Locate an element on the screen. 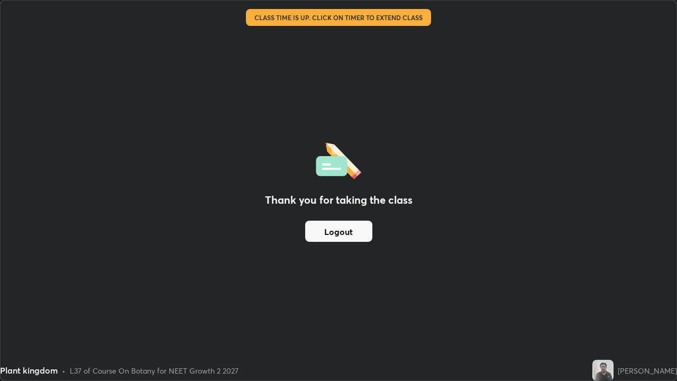 The image size is (677, 381). img: 7056fc0cb03b4b159e31ab37dd4bfa12.jpg is located at coordinates (603, 370).